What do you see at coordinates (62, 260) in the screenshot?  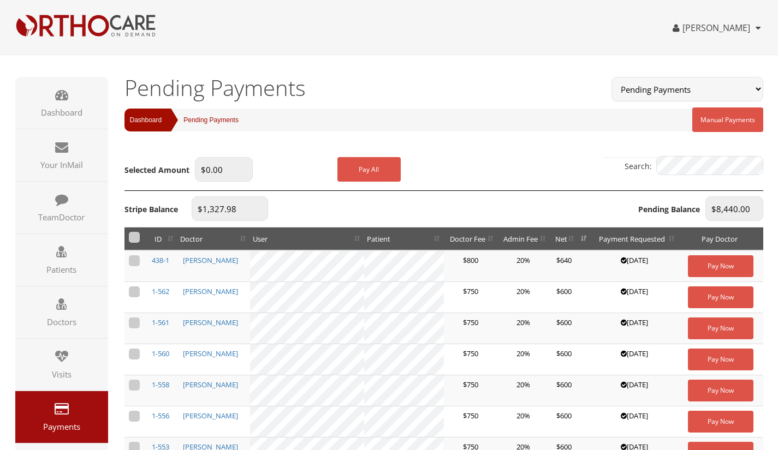 I see `a: Patients` at bounding box center [62, 260].